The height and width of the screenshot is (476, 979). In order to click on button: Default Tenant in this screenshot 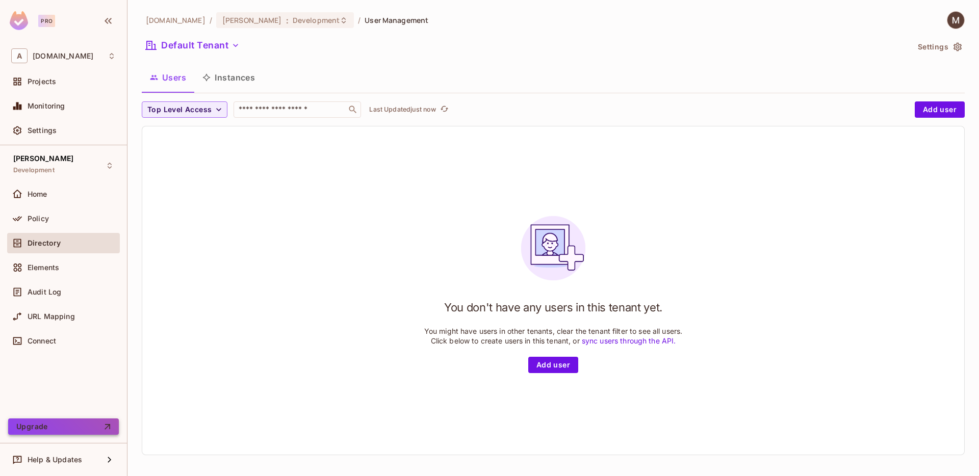, I will do `click(193, 45)`.